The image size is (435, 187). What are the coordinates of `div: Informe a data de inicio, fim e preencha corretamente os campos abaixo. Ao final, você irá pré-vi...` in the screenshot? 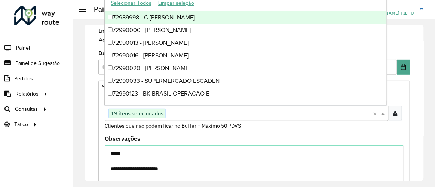 It's located at (254, 31).